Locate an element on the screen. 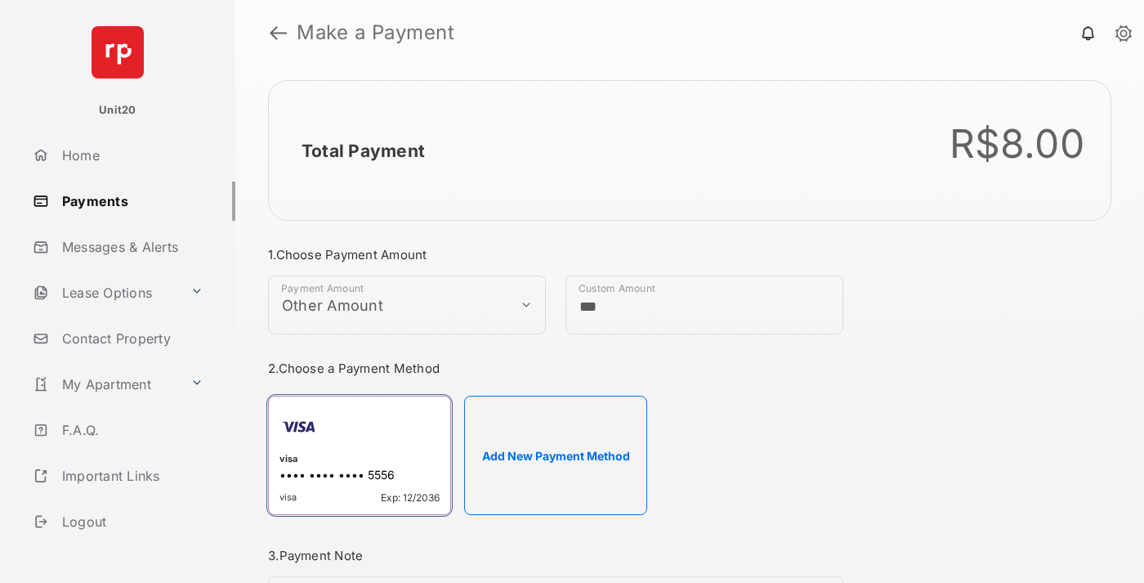  img: svg+xml;base64,PHN2ZyB4bWxucz0iaHR0cDovL3d3dy53My5vcmcvMjAwMC9zdmciIHdpZHRoPSI2NCIgaGVpZ2h0PSI2NC... is located at coordinates (118, 52).